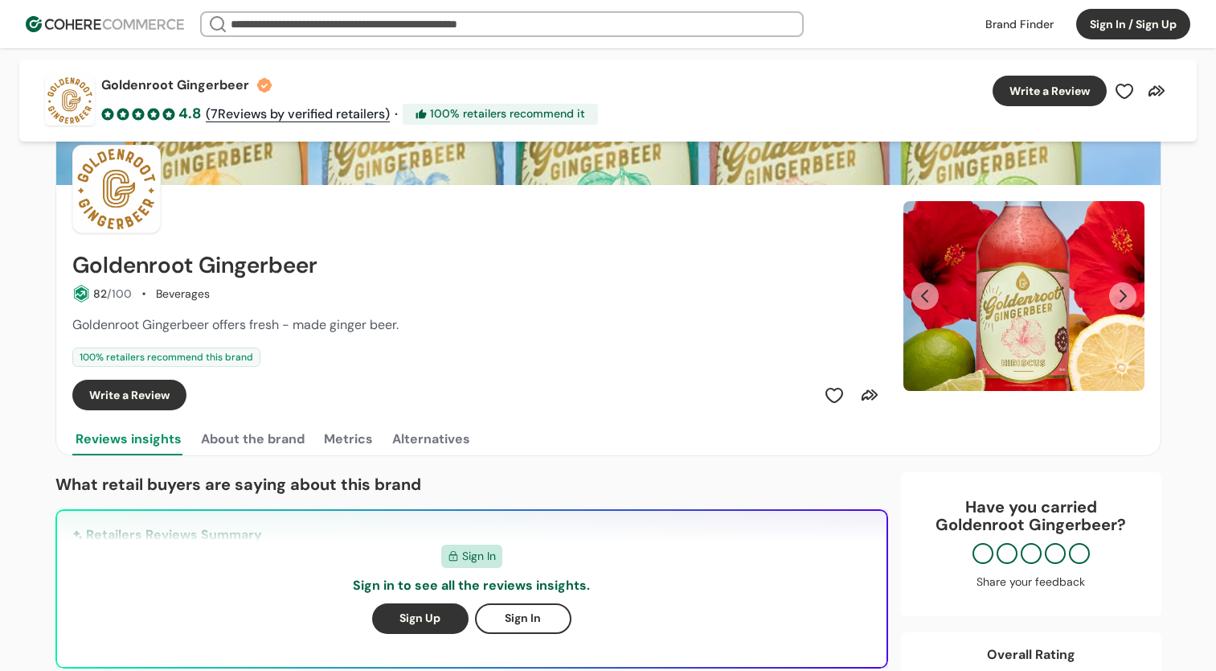  What do you see at coordinates (1024, 296) in the screenshot?
I see `div: Slide 1` at bounding box center [1024, 296].